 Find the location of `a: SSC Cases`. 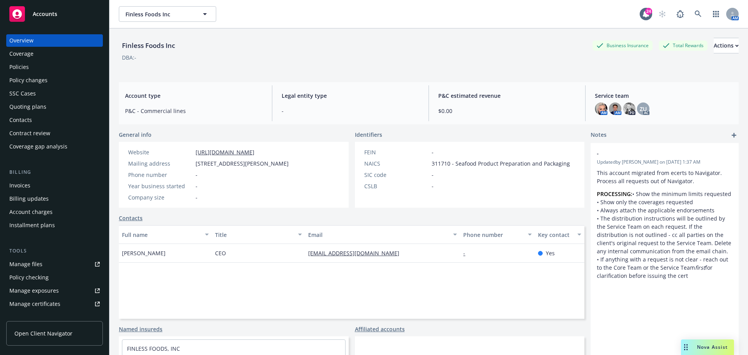

a: SSC Cases is located at coordinates (55, 94).